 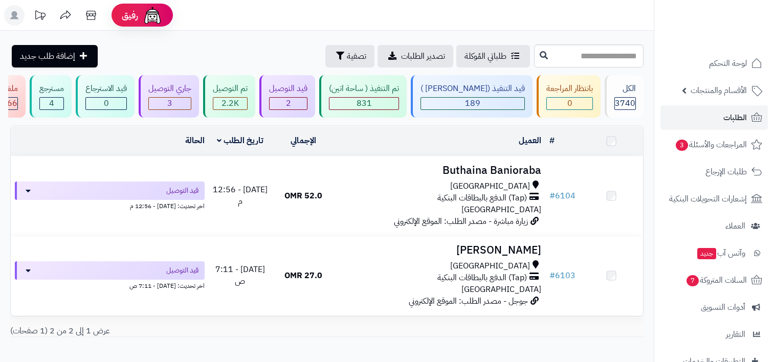 What do you see at coordinates (240, 141) in the screenshot?
I see `a: تاريخ الطلب` at bounding box center [240, 141].